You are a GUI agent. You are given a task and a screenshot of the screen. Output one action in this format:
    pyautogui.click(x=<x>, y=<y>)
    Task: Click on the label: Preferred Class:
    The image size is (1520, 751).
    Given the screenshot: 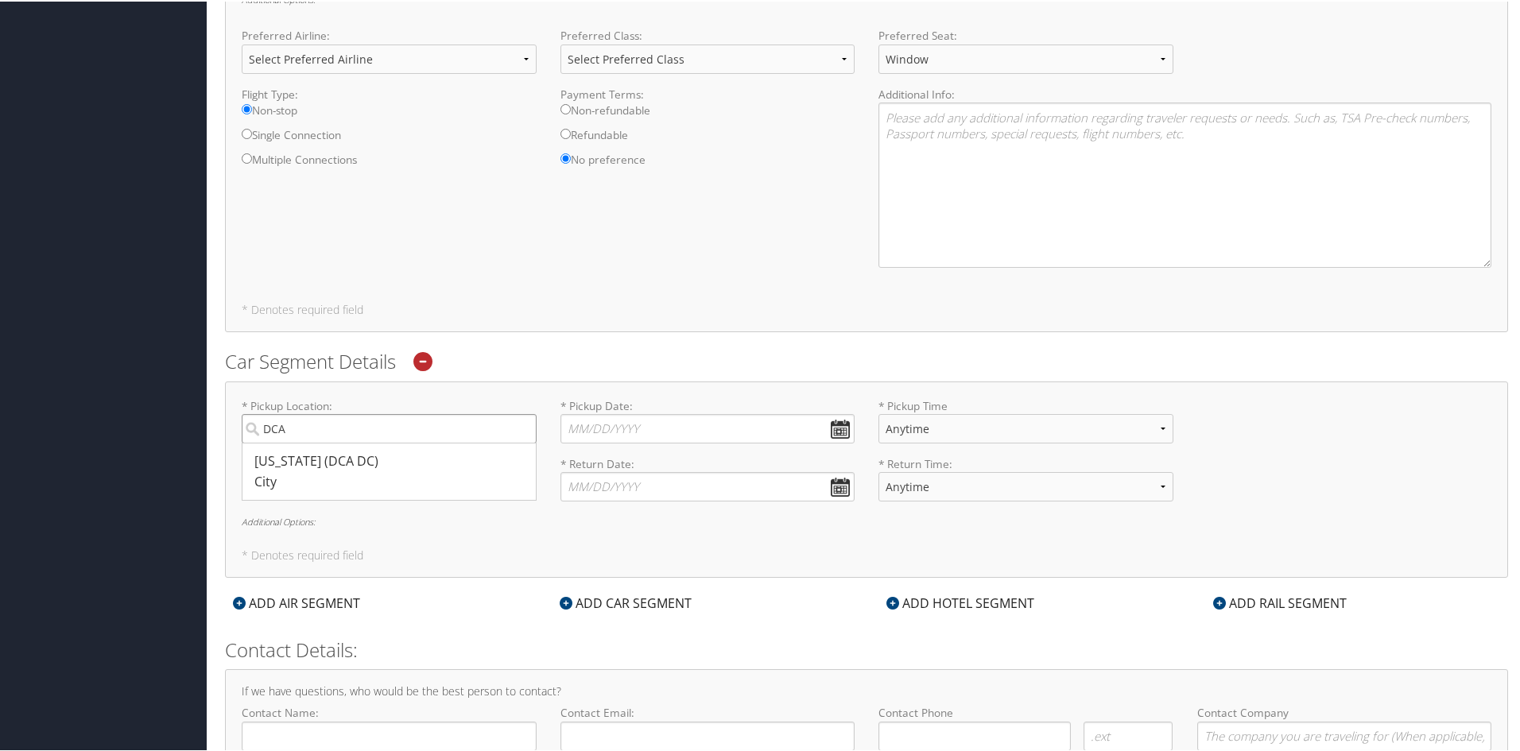 What is the action you would take?
    pyautogui.click(x=708, y=34)
    